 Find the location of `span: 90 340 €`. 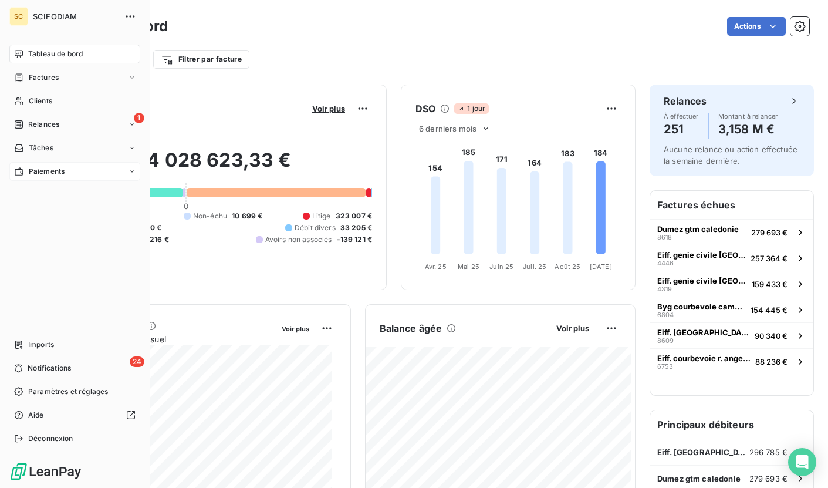

span: 90 340 € is located at coordinates (771, 336).